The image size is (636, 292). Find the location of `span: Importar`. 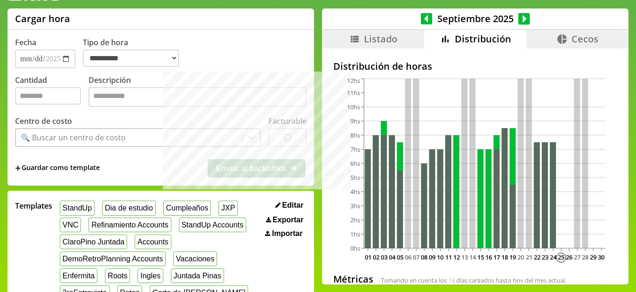

span: Importar is located at coordinates (287, 233).